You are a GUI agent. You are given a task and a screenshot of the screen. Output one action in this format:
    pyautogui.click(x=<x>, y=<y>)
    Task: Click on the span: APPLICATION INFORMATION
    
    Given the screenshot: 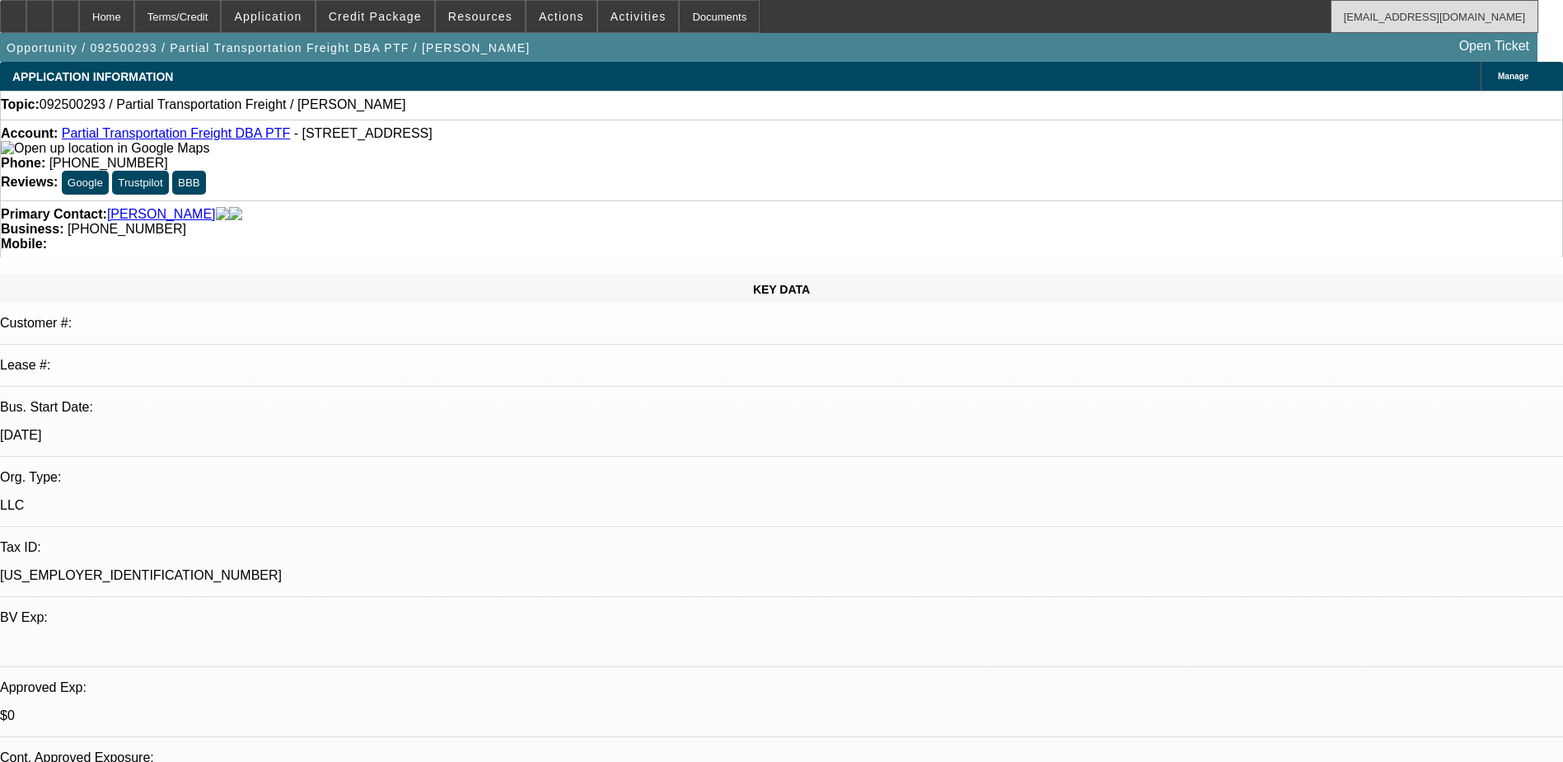 What is the action you would take?
    pyautogui.click(x=92, y=77)
    